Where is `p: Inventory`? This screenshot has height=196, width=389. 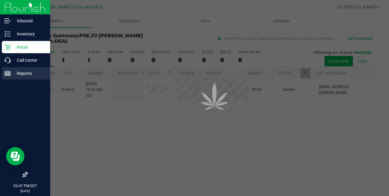 p: Inventory is located at coordinates (29, 34).